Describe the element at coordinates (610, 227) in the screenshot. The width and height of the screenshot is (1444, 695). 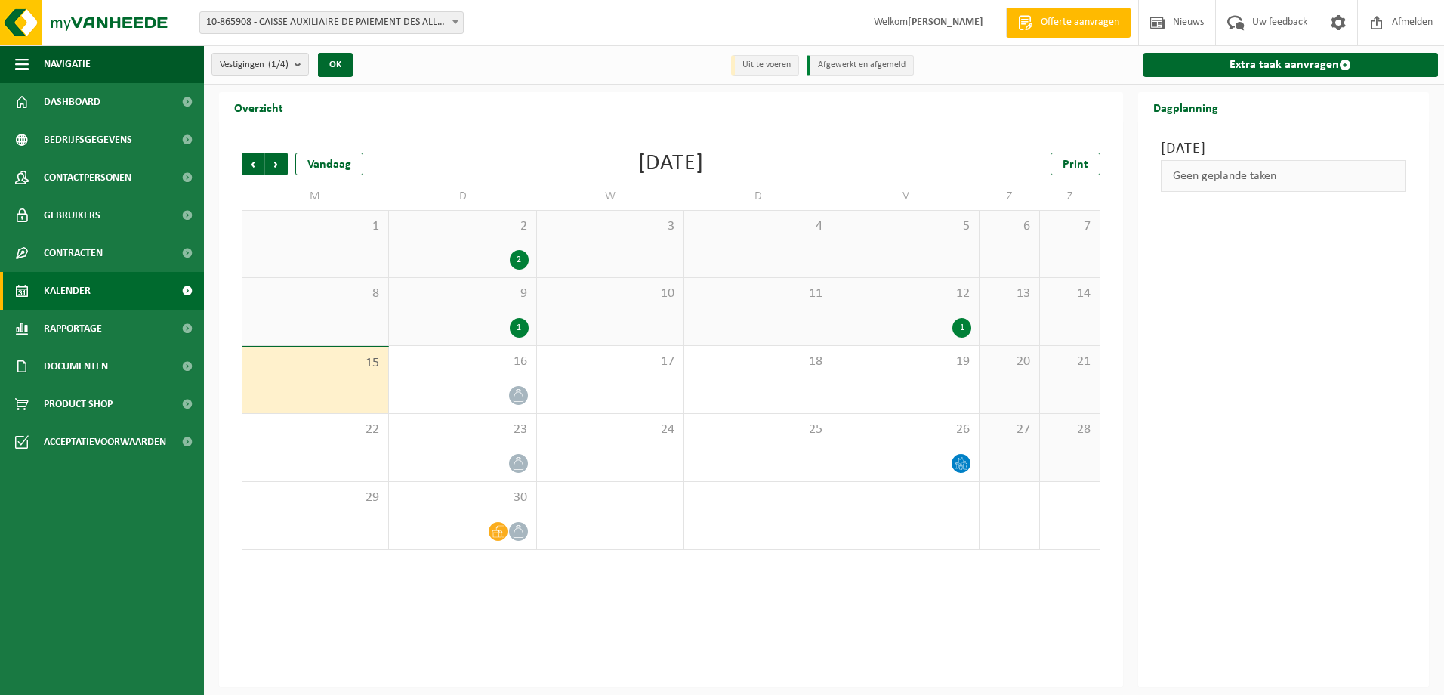
I see `span: 3` at that location.